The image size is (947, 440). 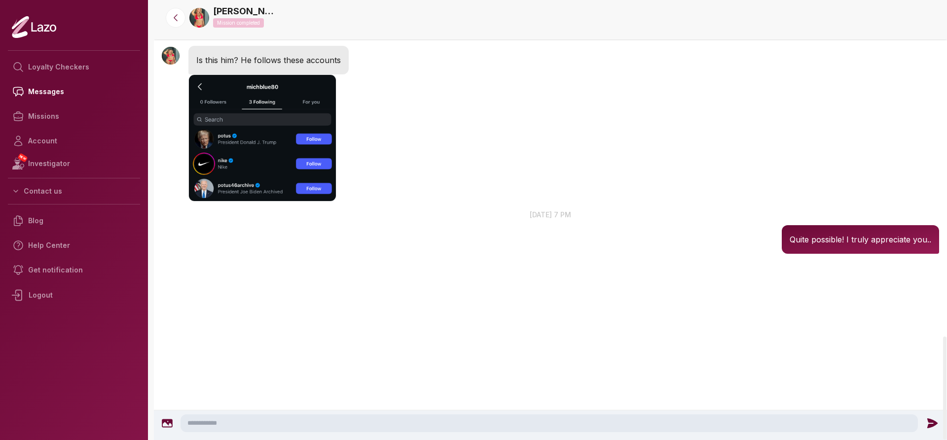 I want to click on a: Loyalty Checkers, so click(x=74, y=67).